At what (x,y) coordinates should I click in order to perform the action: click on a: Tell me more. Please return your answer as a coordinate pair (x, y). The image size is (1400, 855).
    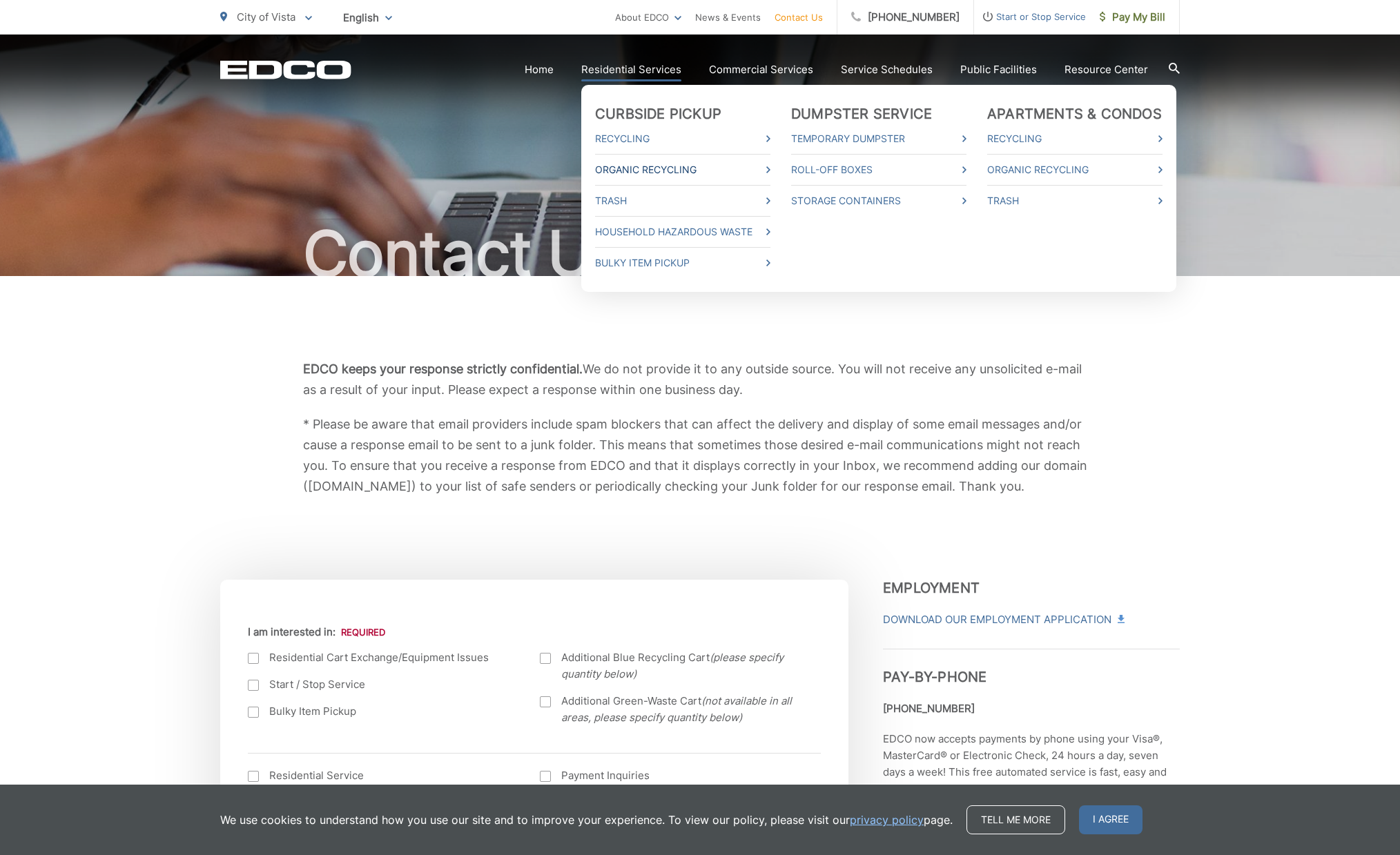
    Looking at the image, I should click on (1015, 820).